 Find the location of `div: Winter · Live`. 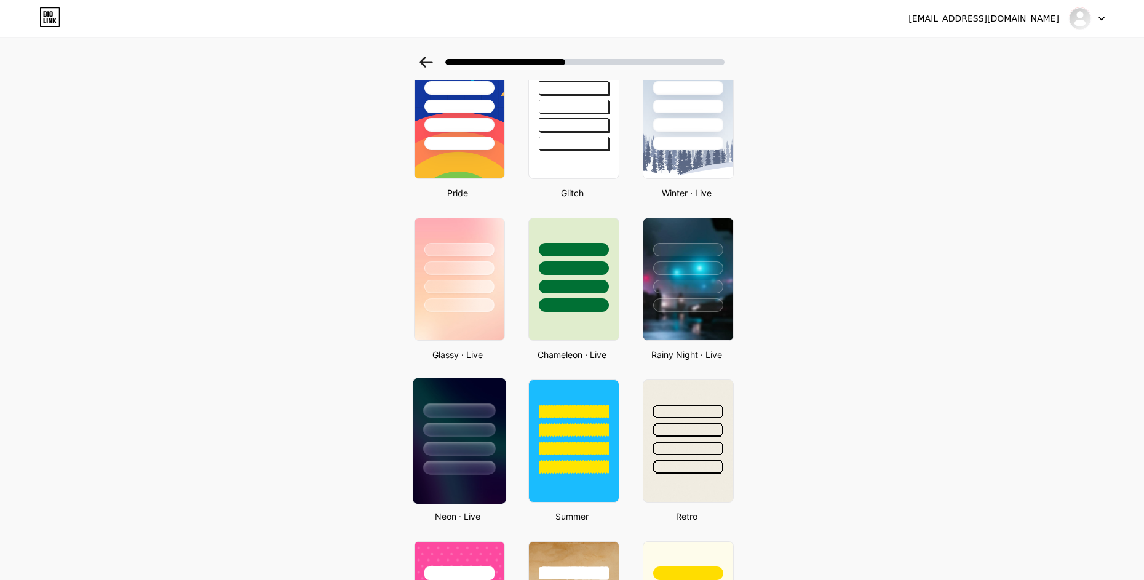

div: Winter · Live is located at coordinates (686, 193).